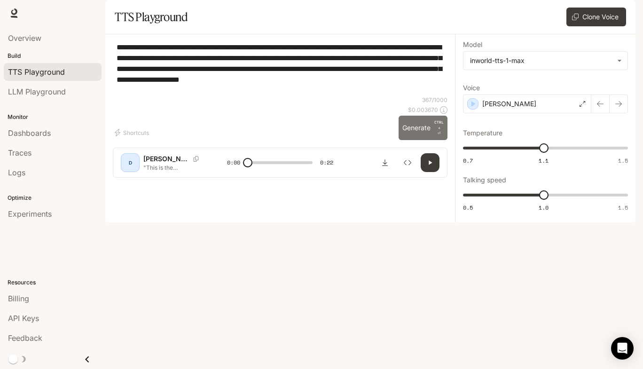 This screenshot has width=643, height=369. What do you see at coordinates (468, 160) in the screenshot?
I see `span: 0.7` at bounding box center [468, 160].